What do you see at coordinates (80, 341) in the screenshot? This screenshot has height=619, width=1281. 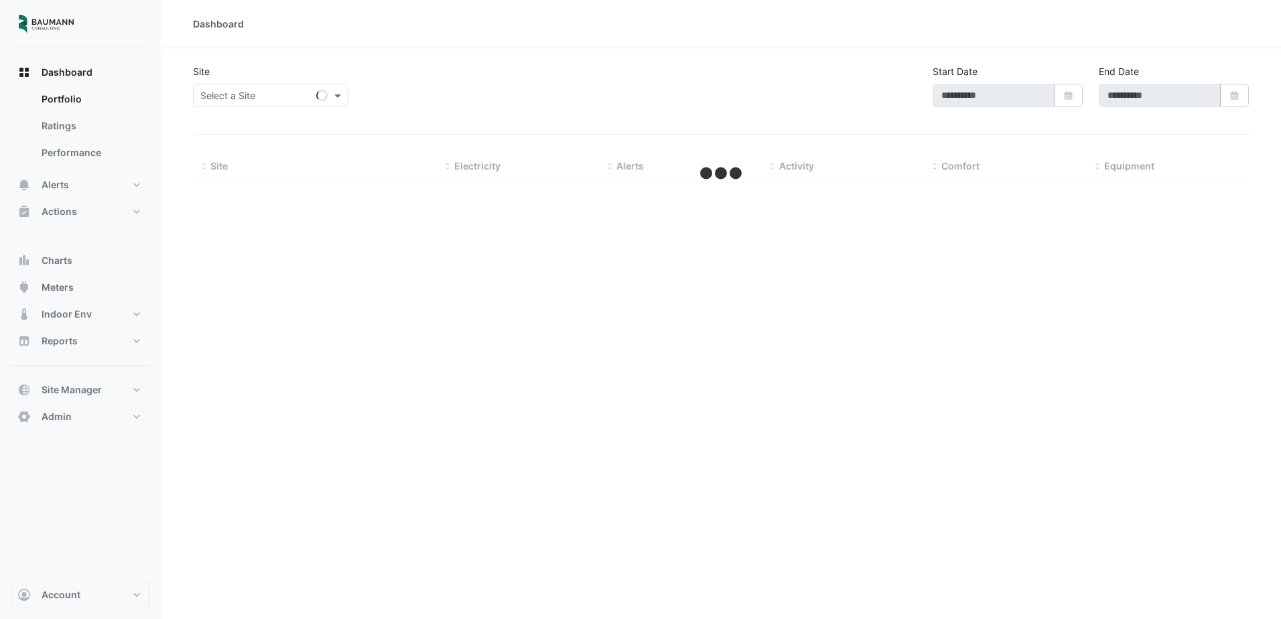 I see `button: Reports` at bounding box center [80, 341].